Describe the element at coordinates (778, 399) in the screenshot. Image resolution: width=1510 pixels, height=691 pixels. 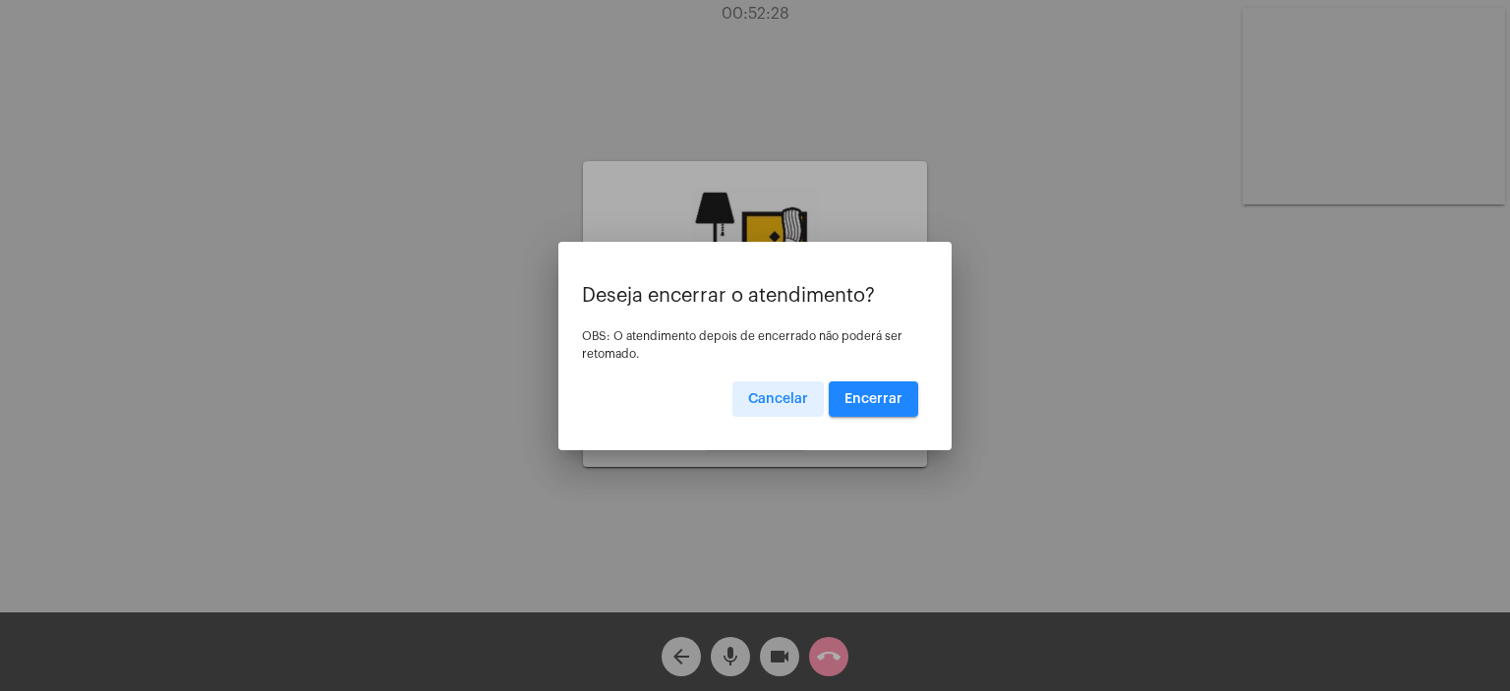
I see `button: Cancelar` at that location.